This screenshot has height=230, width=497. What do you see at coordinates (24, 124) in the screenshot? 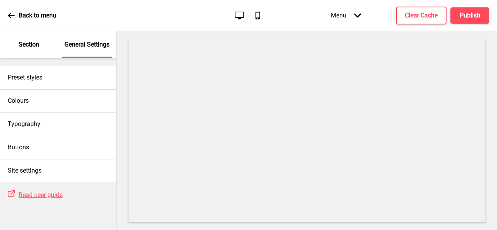
I see `h4: Typography` at bounding box center [24, 124].